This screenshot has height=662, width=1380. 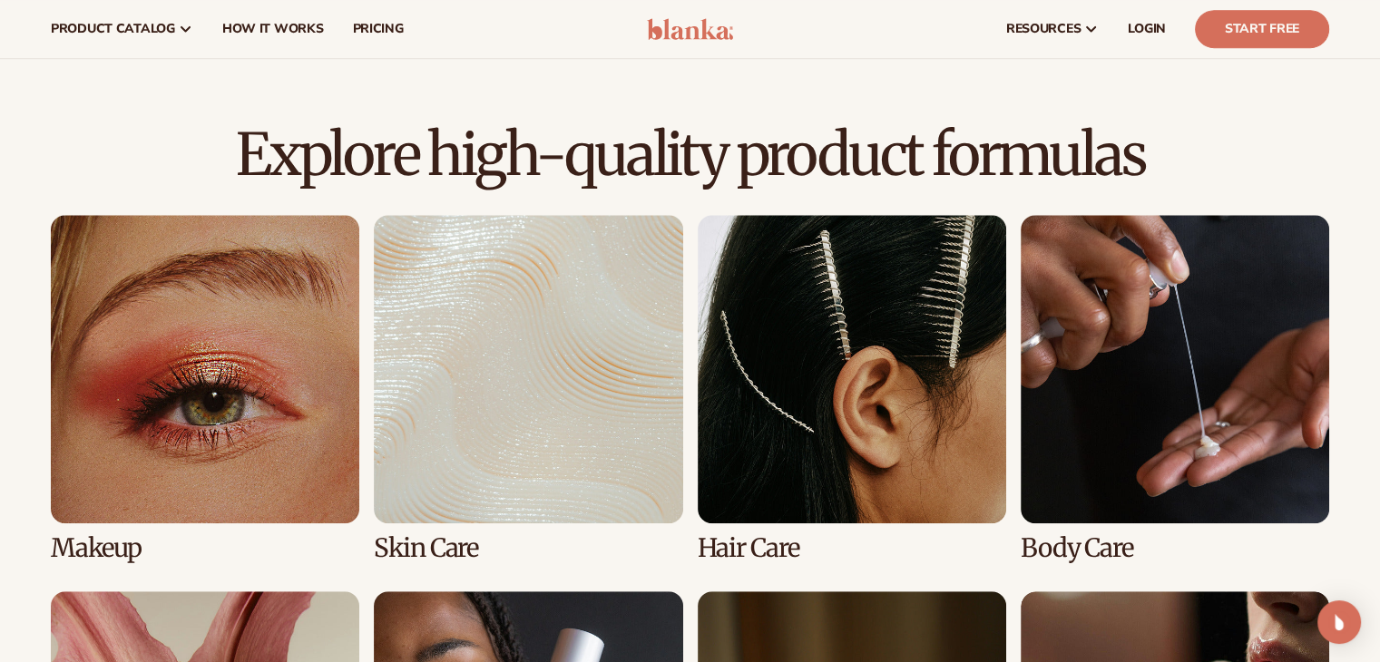 I want to click on span: resources, so click(x=1043, y=29).